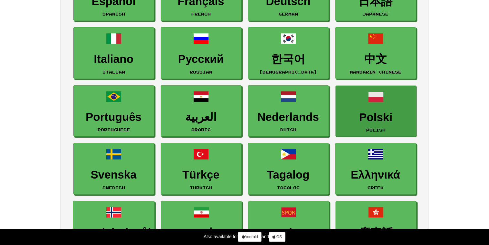 This screenshot has height=245, width=489. What do you see at coordinates (201, 53) in the screenshot?
I see `a: РусскийRussian` at bounding box center [201, 53].